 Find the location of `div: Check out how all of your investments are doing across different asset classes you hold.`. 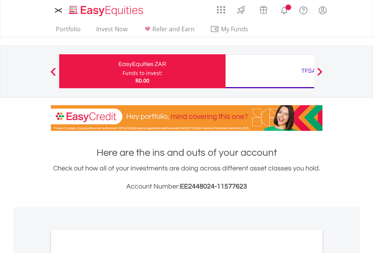

div: Check out how all of your investments are doing across different asset classes you hold. is located at coordinates (187, 178).